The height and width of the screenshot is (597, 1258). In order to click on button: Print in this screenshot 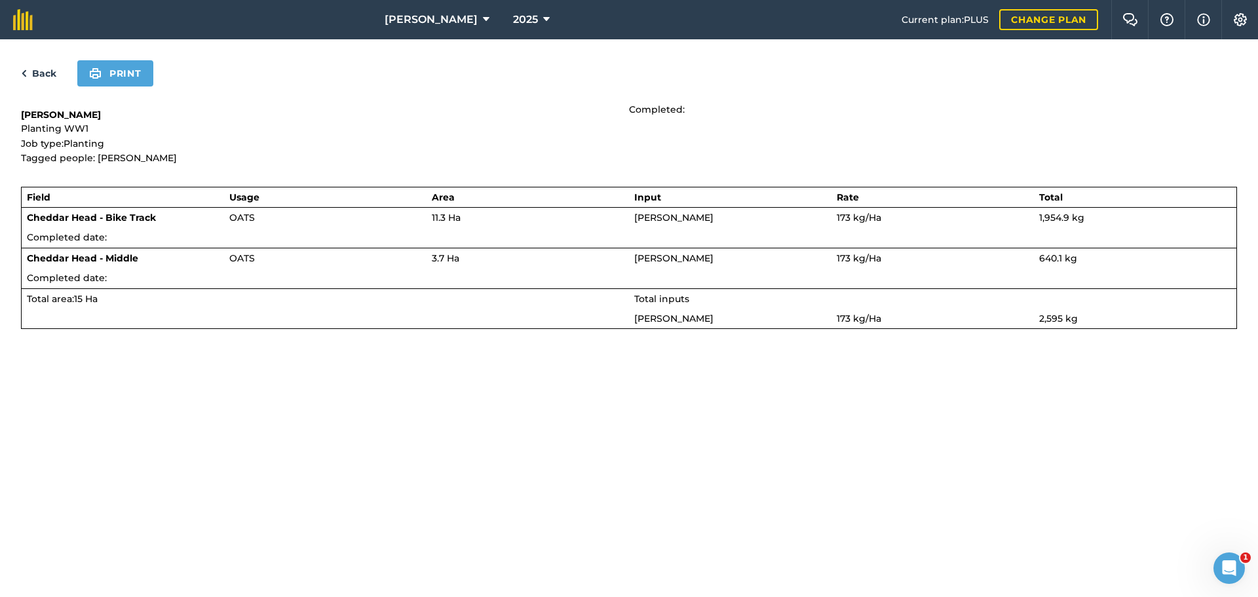, I will do `click(115, 73)`.